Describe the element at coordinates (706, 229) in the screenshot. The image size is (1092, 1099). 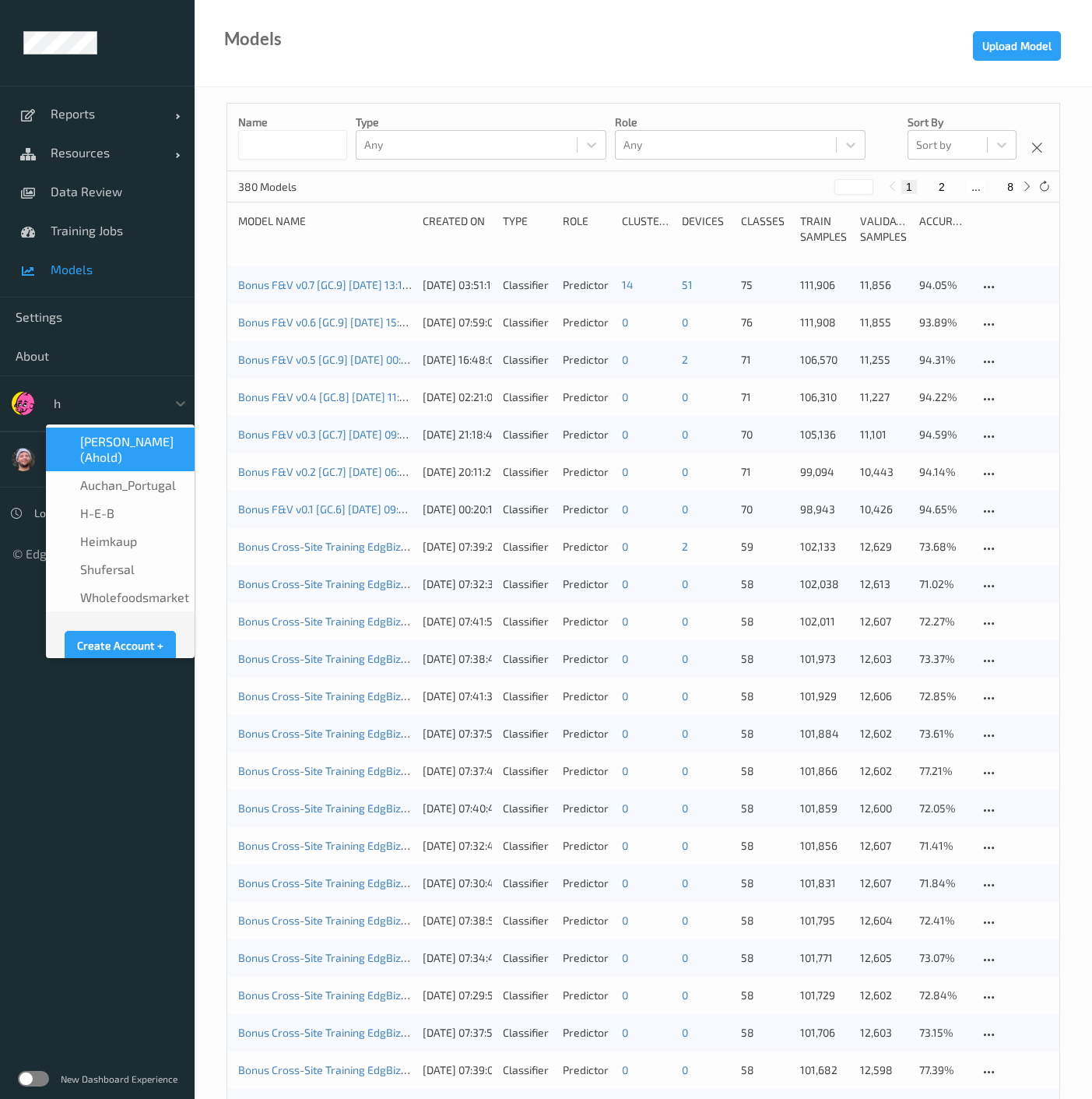
I see `div: devices` at that location.